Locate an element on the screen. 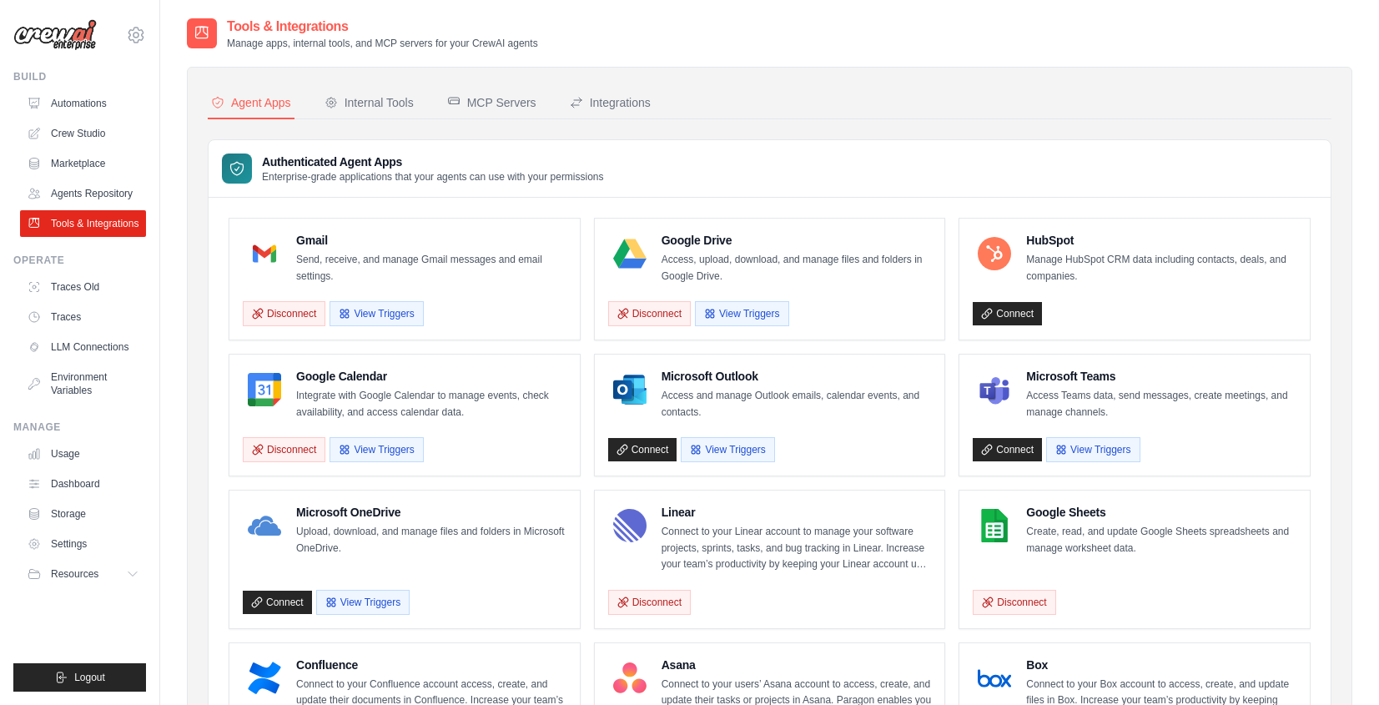 The width and height of the screenshot is (1379, 705). a: Environment Variables is located at coordinates (83, 384).